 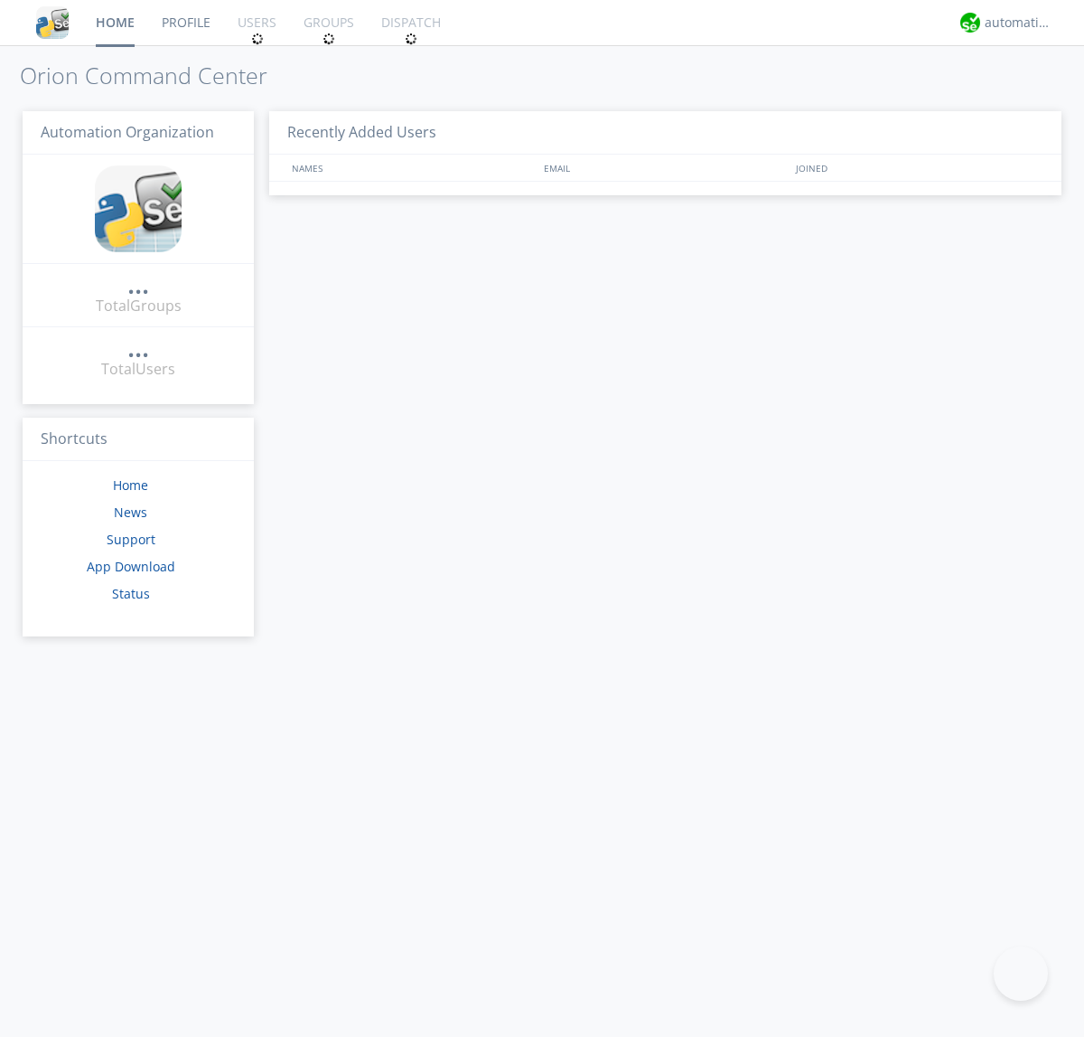 I want to click on a: App Download, so click(x=131, y=566).